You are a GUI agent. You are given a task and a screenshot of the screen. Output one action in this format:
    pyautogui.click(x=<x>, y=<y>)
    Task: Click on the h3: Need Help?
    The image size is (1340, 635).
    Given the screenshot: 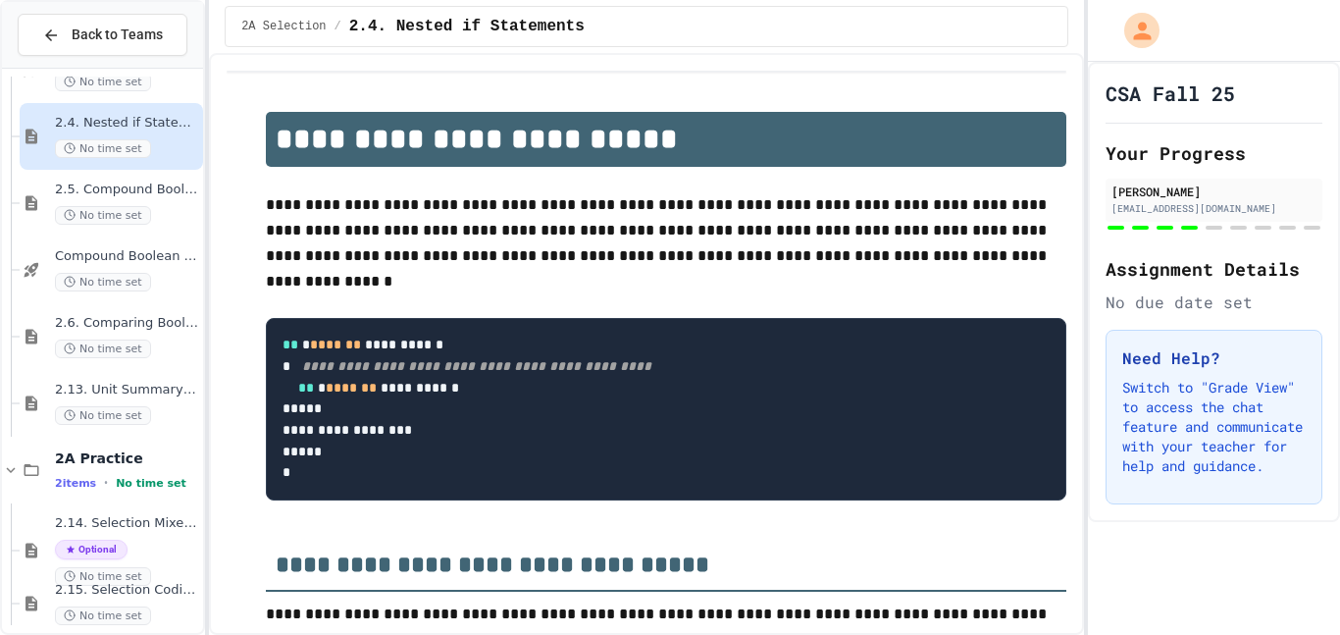 What is the action you would take?
    pyautogui.click(x=1213, y=358)
    